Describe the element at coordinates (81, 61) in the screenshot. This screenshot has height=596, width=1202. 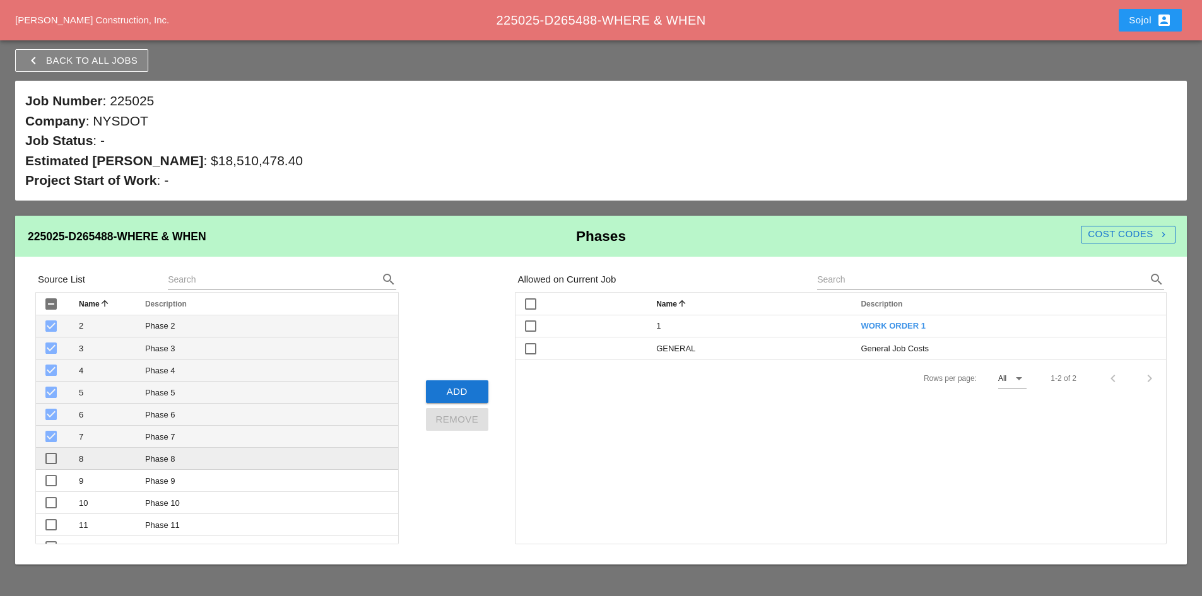
I see `div: Back to All Jobs` at that location.